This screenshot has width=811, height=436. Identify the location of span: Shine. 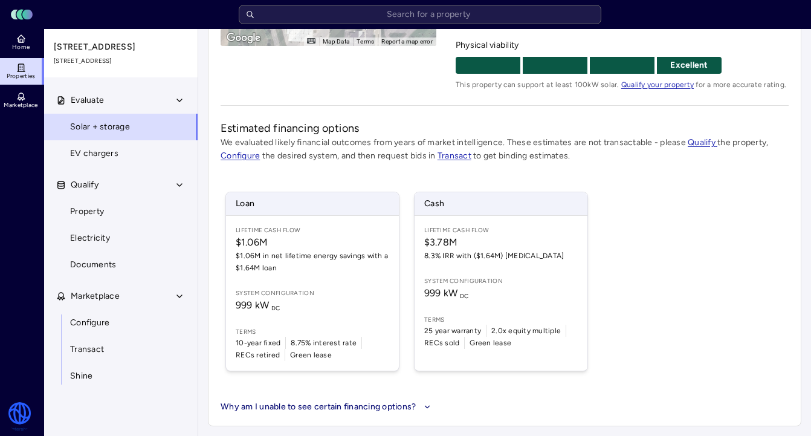
(81, 376).